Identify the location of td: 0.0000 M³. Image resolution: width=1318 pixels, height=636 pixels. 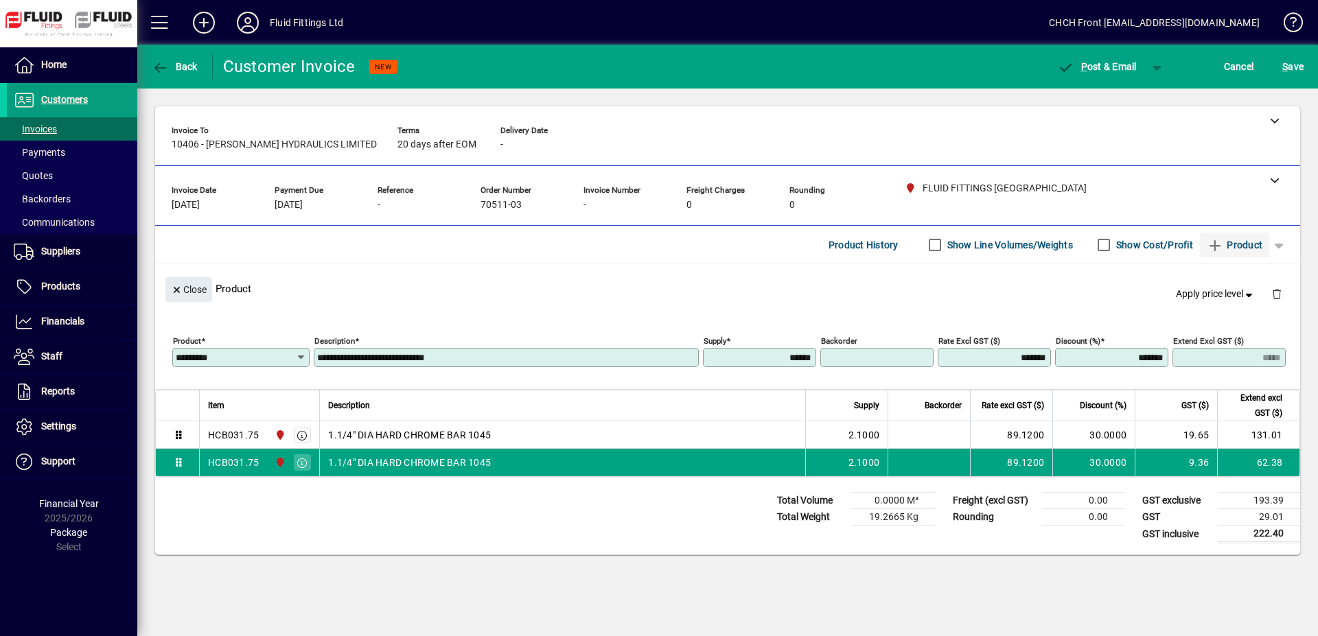
(894, 501).